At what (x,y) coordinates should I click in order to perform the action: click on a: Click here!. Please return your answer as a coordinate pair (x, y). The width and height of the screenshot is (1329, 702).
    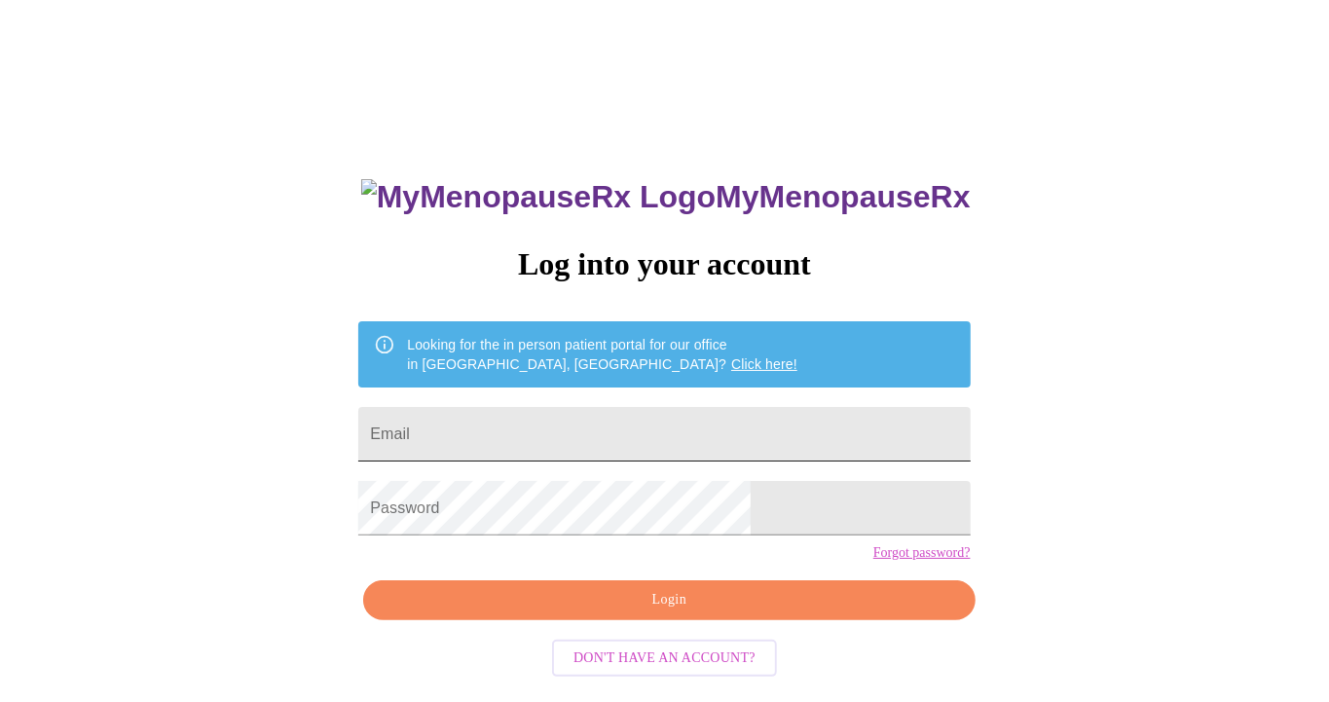
    Looking at the image, I should click on (764, 364).